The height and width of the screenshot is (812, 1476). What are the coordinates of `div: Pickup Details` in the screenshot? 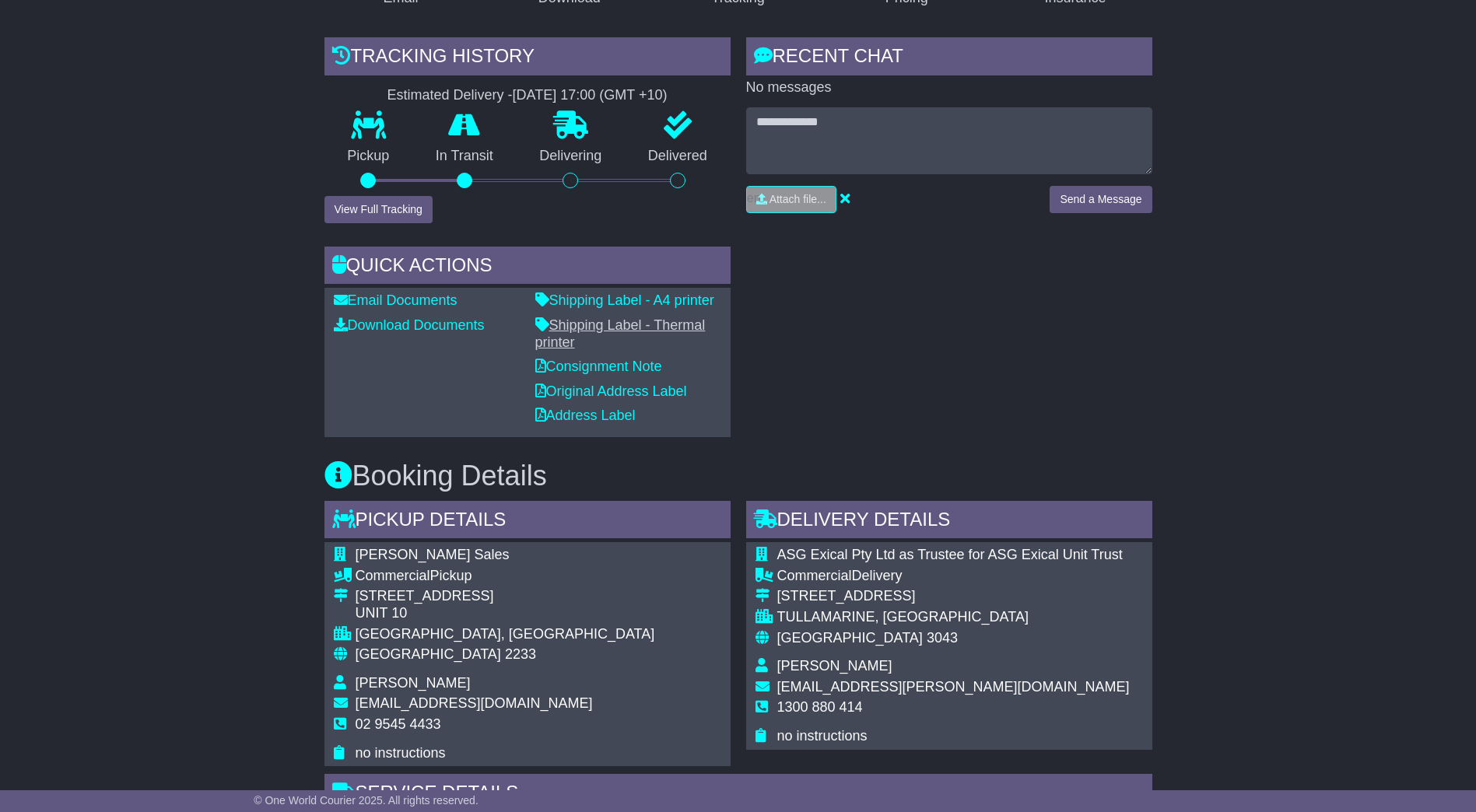 It's located at (527, 522).